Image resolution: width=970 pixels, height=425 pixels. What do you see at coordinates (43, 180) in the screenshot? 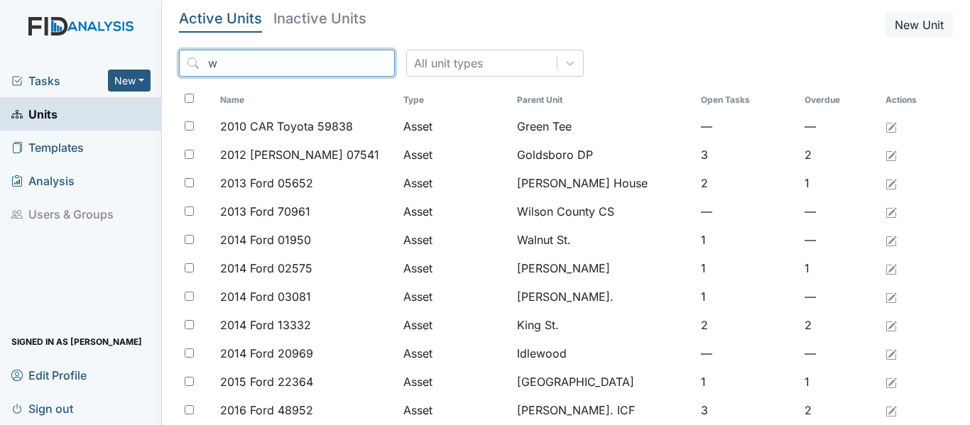
I see `span: Analysis` at bounding box center [43, 180].